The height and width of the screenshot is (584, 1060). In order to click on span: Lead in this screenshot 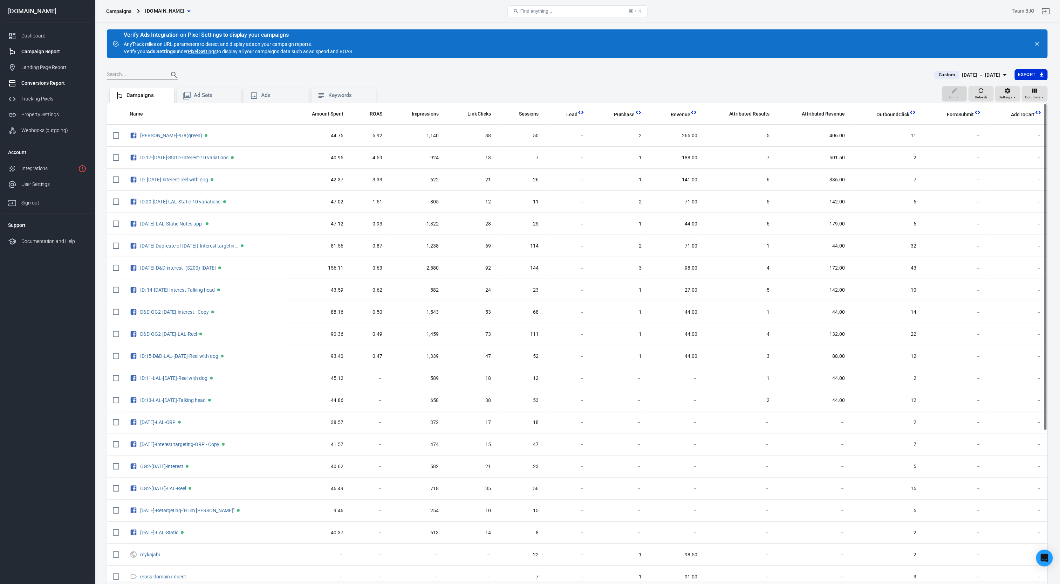, I will do `click(567, 115)`.